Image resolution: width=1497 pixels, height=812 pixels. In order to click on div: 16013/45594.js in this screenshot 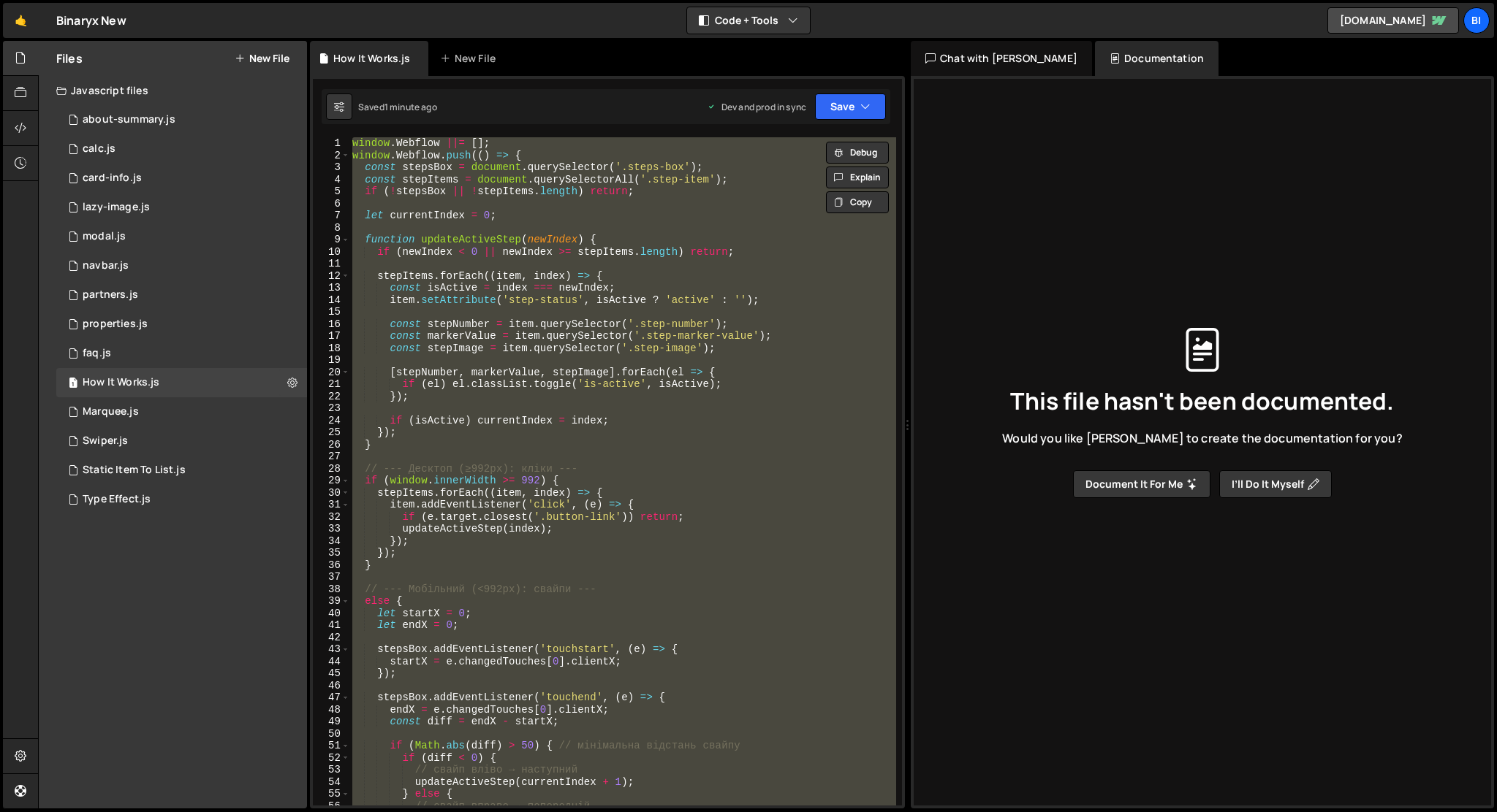, I will do `click(181, 236)`.